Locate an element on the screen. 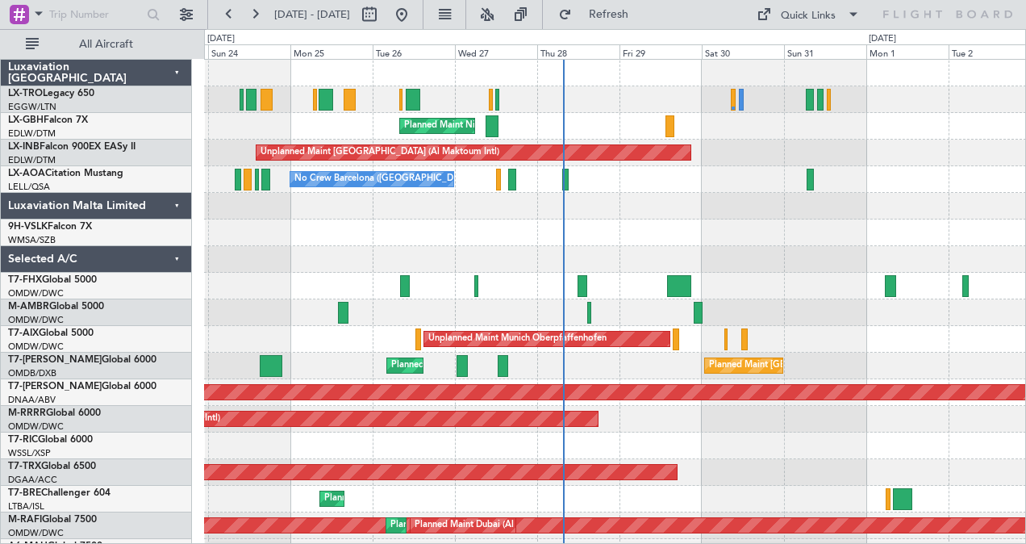 This screenshot has height=544, width=1026. span: T7-AIX is located at coordinates (23, 333).